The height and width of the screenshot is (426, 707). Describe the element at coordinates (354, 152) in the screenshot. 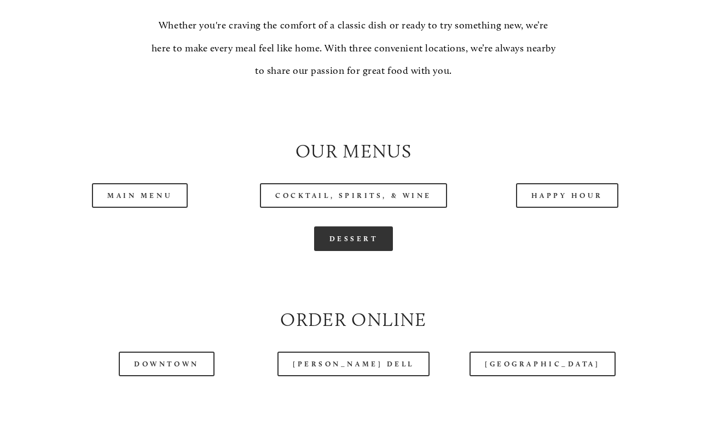

I see `h2: Our Menus` at that location.